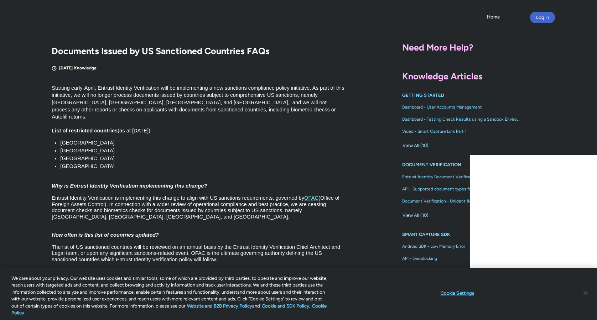 Image resolution: width=597 pixels, height=320 pixels. What do you see at coordinates (461, 271) in the screenshot?
I see `a: Web SDK - Supported Devices and Browsers` at bounding box center [461, 271].